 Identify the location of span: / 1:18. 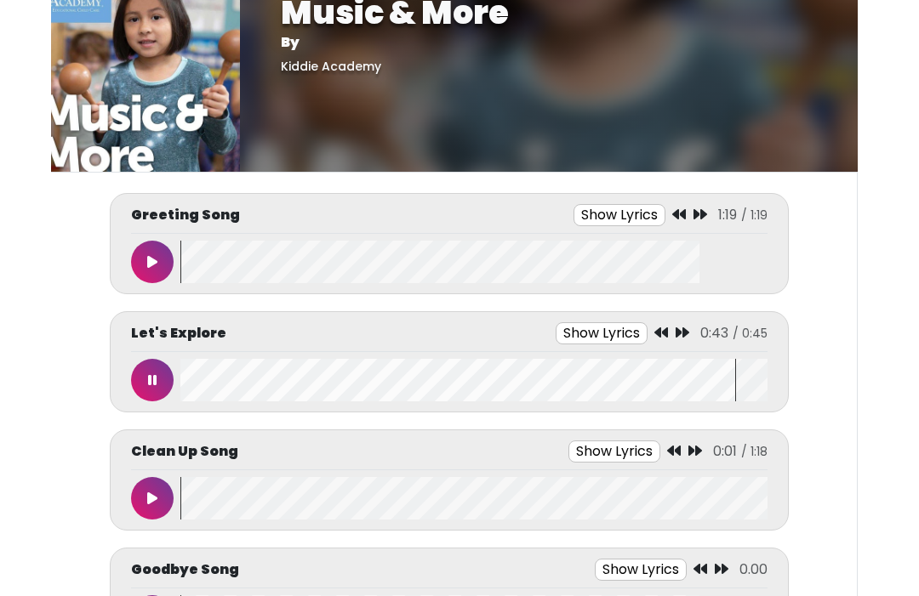
(754, 452).